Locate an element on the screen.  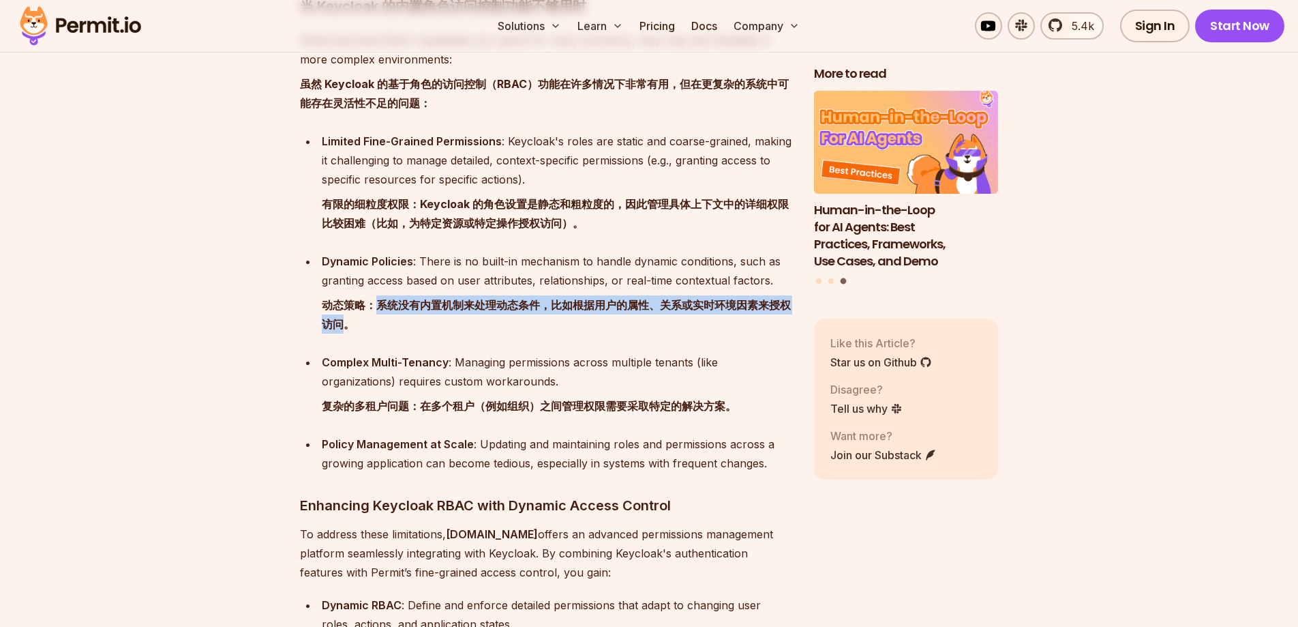
button: Company is located at coordinates (767, 26).